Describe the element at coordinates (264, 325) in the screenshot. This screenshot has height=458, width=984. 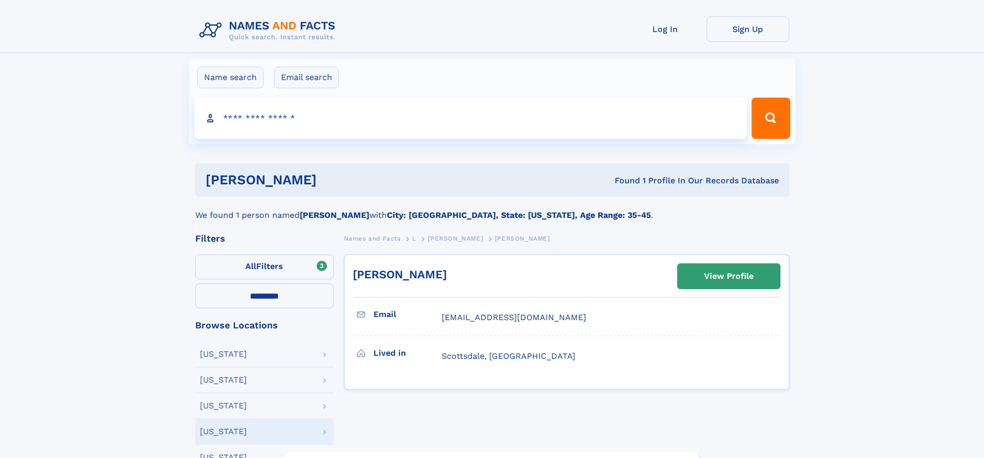
I see `div: Browse Locations` at that location.